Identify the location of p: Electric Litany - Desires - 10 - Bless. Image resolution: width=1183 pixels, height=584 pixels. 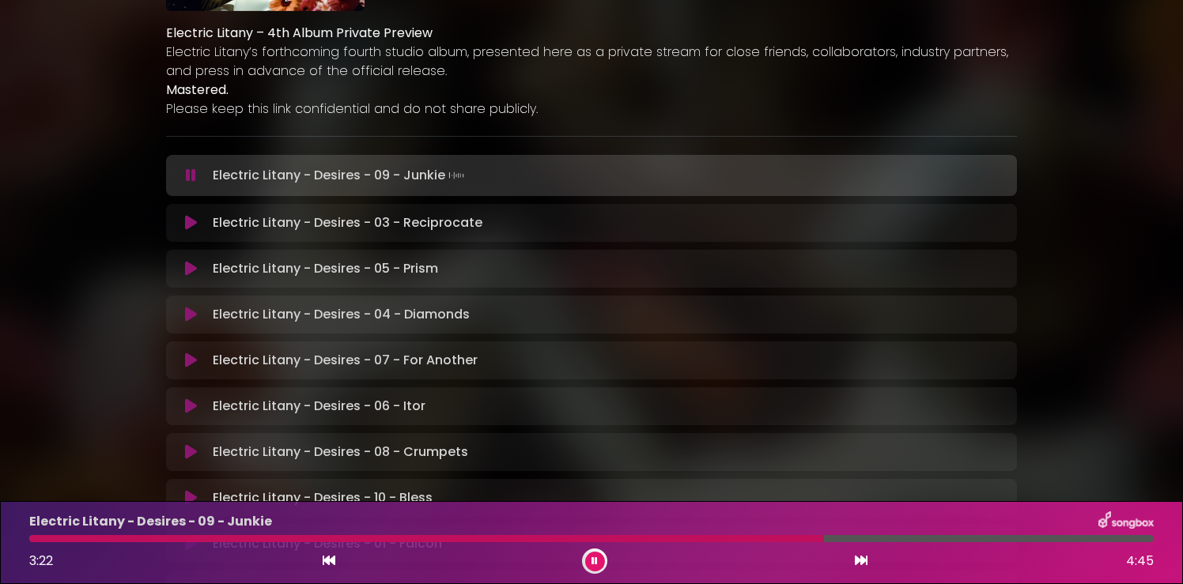
(323, 498).